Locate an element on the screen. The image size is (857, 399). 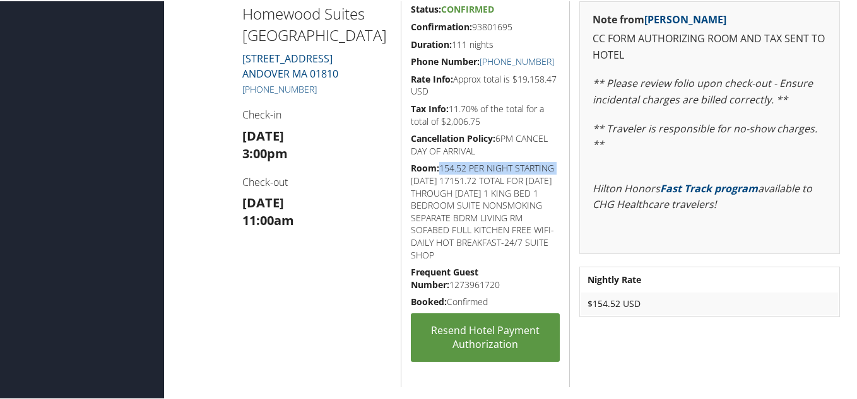
em: Hilton Honors available to CHG Healthcare travelers! is located at coordinates (702, 196).